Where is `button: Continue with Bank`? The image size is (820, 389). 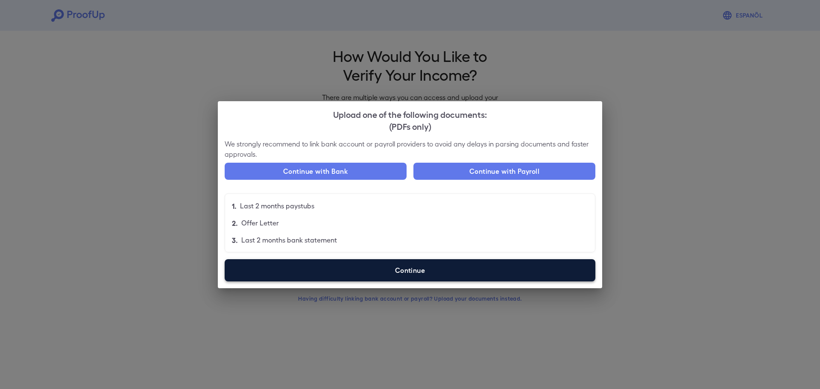 button: Continue with Bank is located at coordinates (316, 171).